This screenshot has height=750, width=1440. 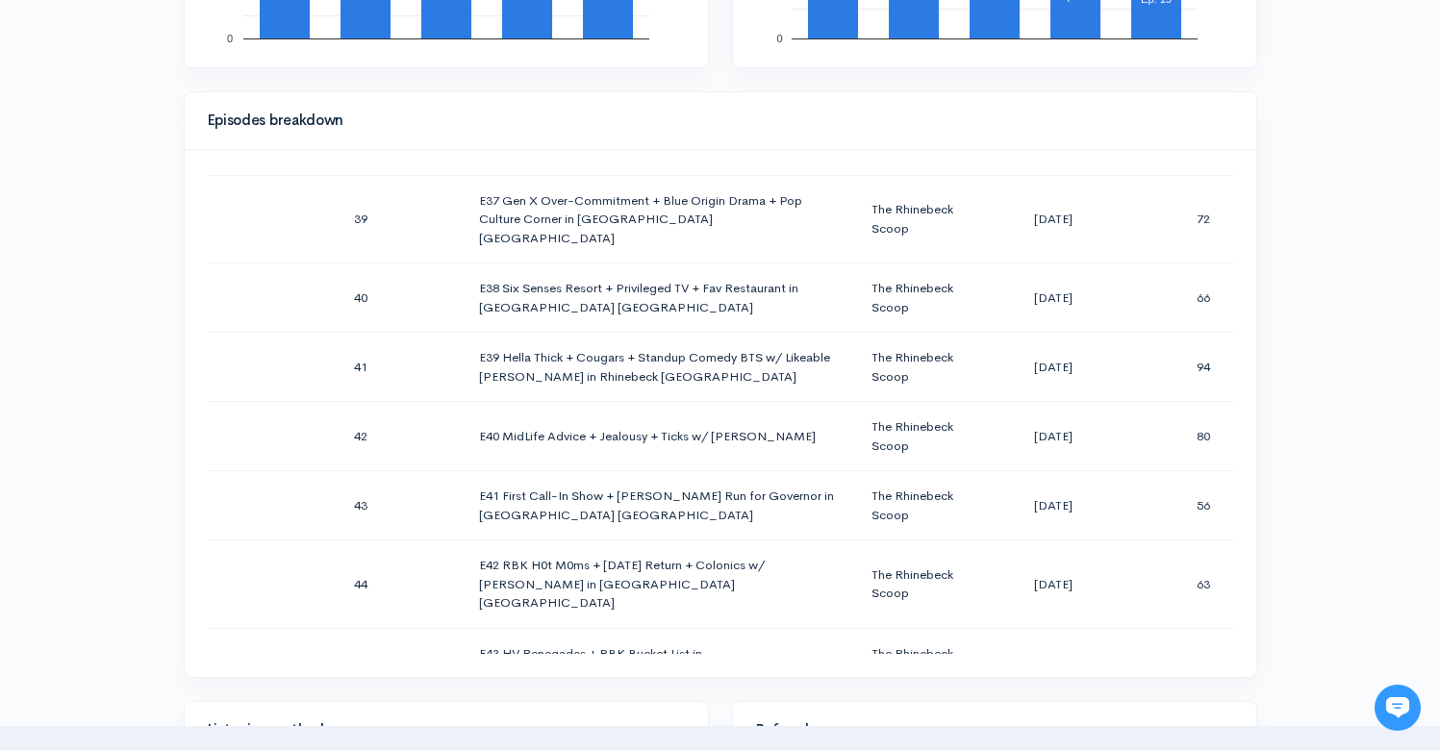 I want to click on td: 45, so click(x=401, y=663).